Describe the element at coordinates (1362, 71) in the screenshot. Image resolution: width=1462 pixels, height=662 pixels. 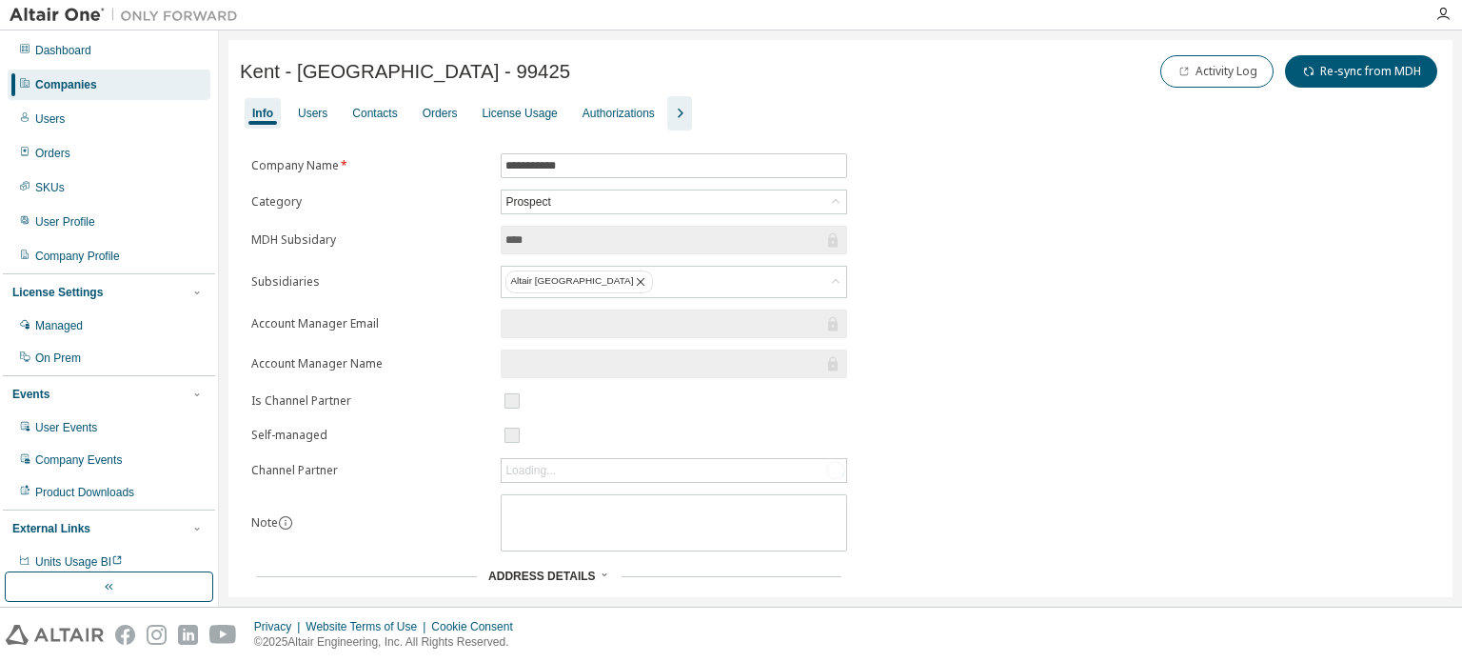
I see `button: Re-sync from MDH` at that location.